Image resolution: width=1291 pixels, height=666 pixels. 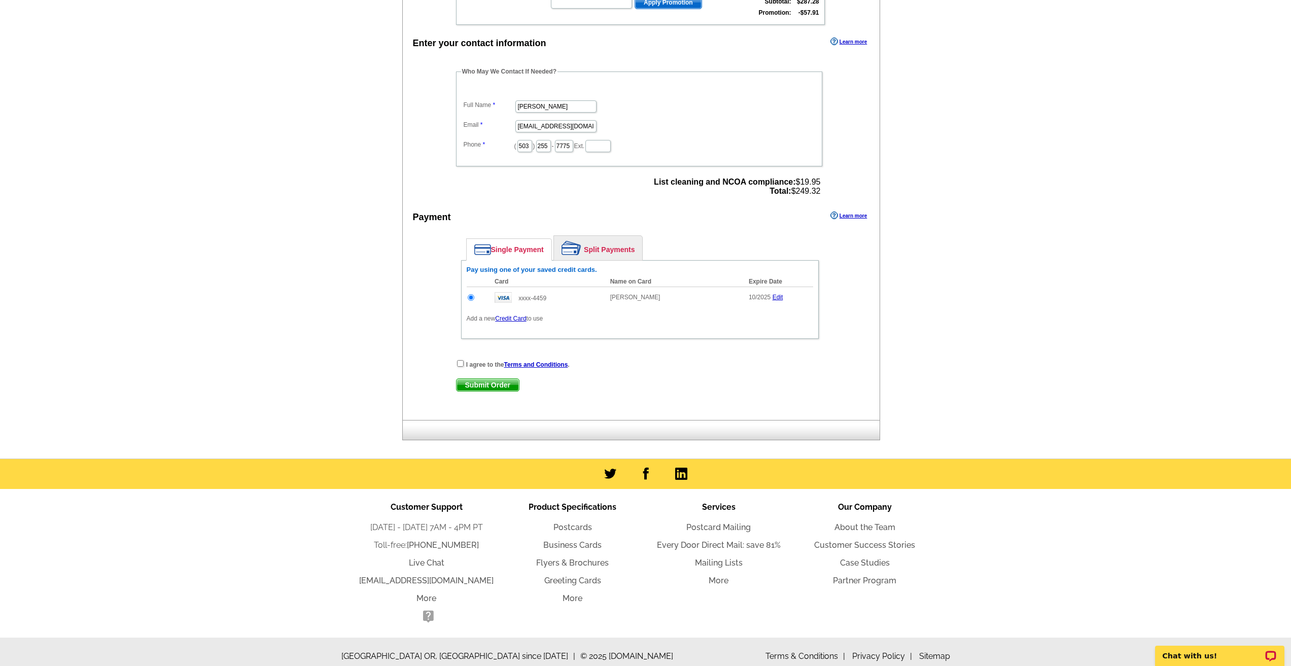 What do you see at coordinates (509, 72) in the screenshot?
I see `legend: Who May We Contact If Needed?` at bounding box center [509, 72].